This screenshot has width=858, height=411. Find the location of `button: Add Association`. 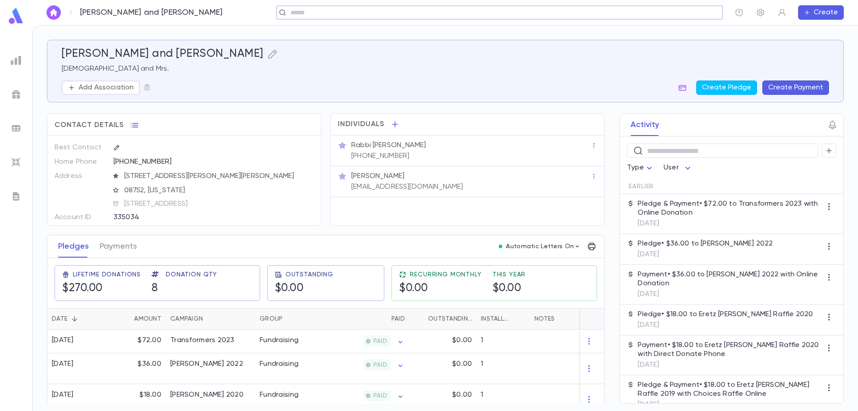

button: Add Association is located at coordinates (101, 88).